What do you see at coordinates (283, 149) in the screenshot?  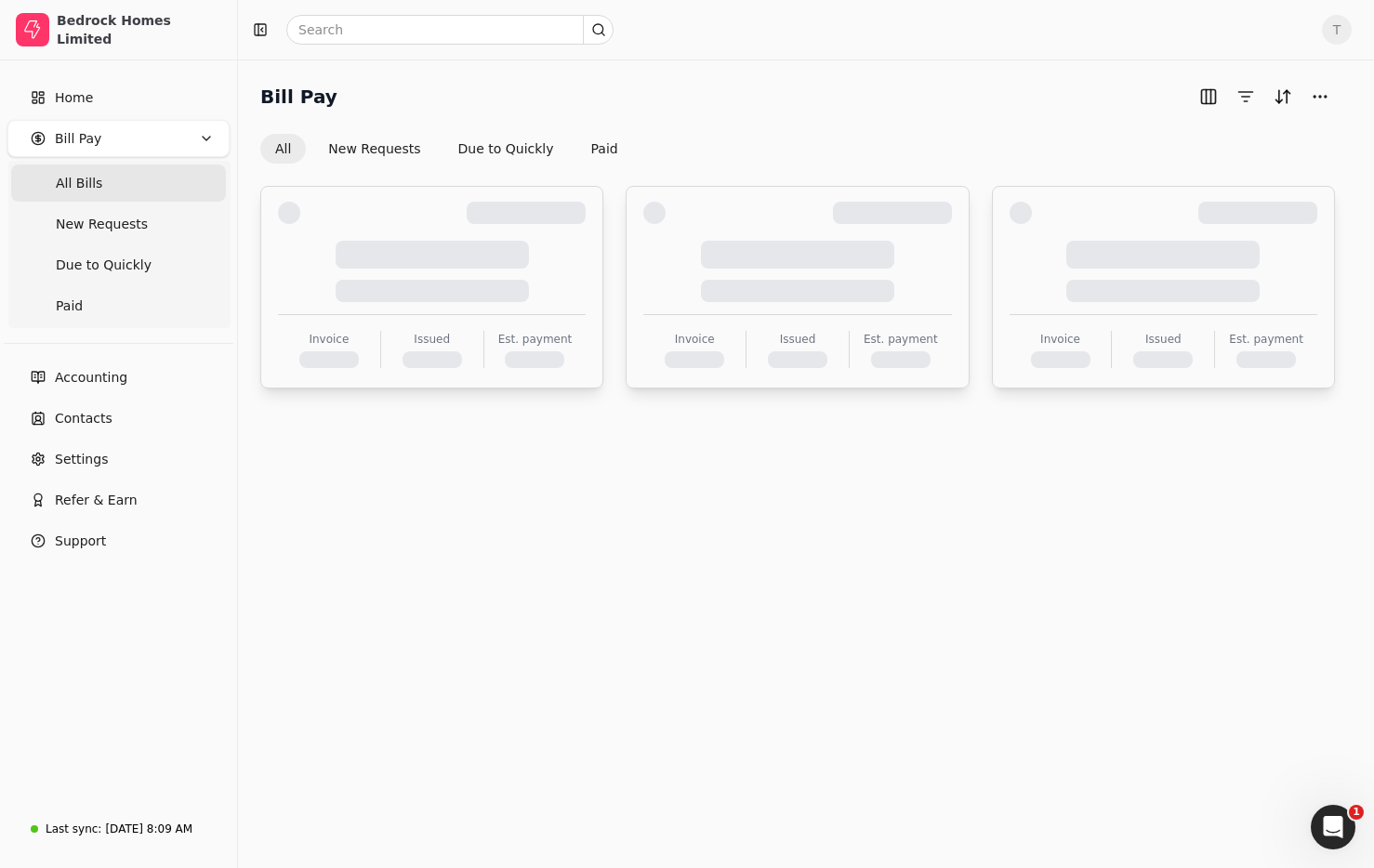 I see `button: All` at bounding box center [283, 149].